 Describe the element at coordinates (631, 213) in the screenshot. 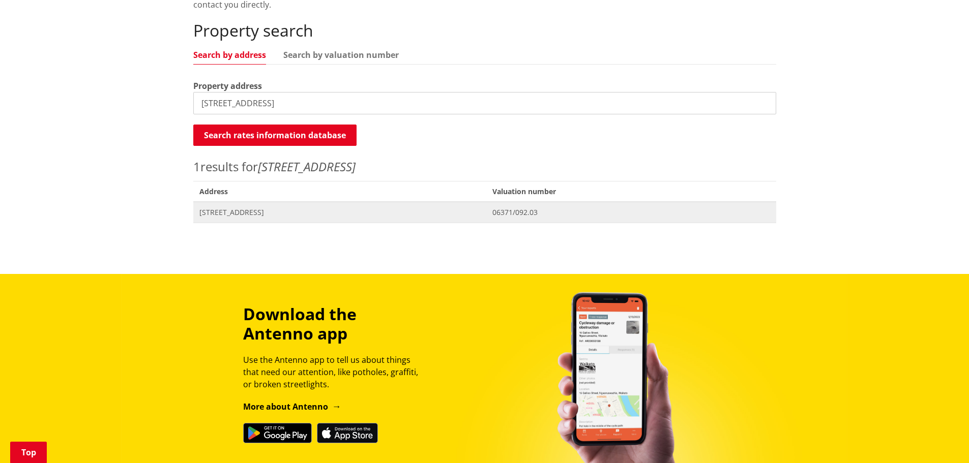

I see `span: 06371/092.03` at that location.